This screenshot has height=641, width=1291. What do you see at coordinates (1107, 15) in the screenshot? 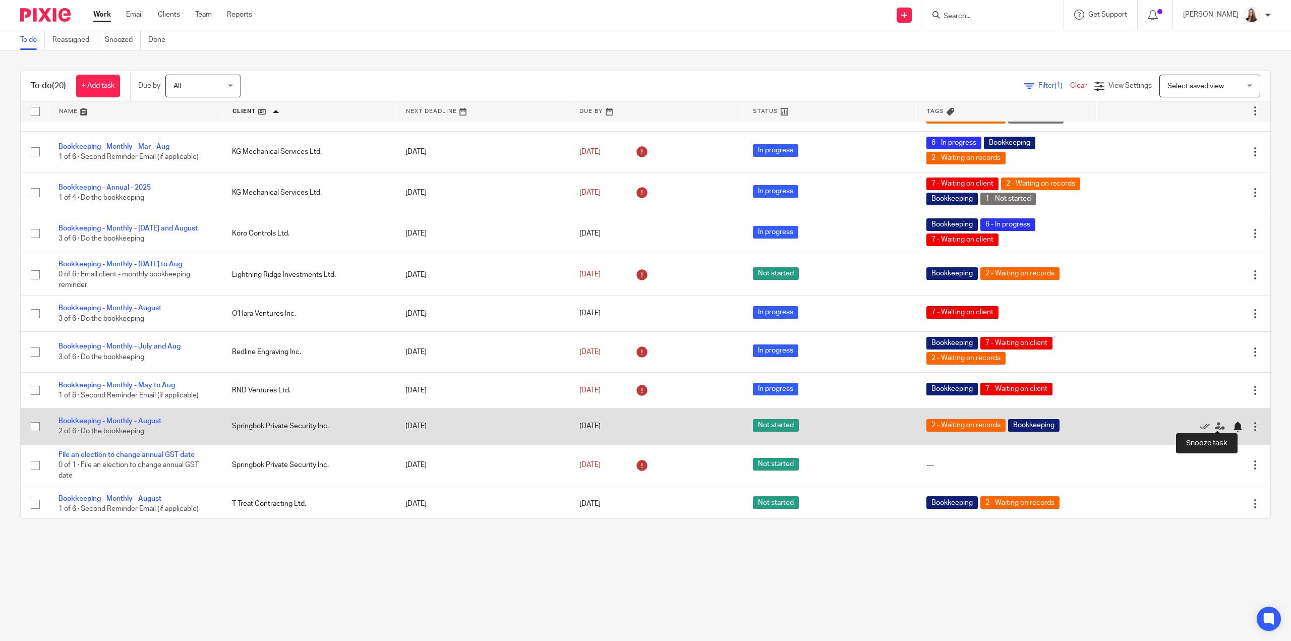
I see `span: Get Support` at bounding box center [1107, 15].